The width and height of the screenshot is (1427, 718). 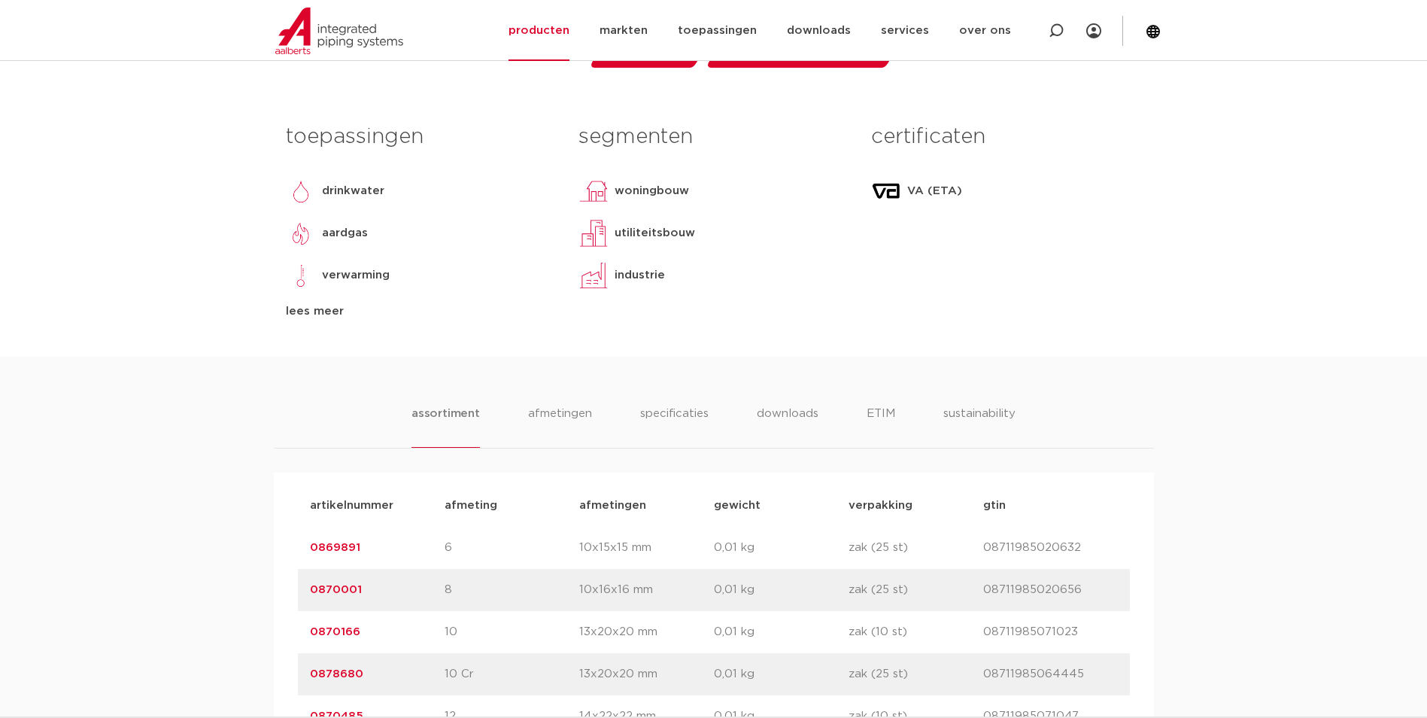 I want to click on li: sustainability, so click(x=979, y=426).